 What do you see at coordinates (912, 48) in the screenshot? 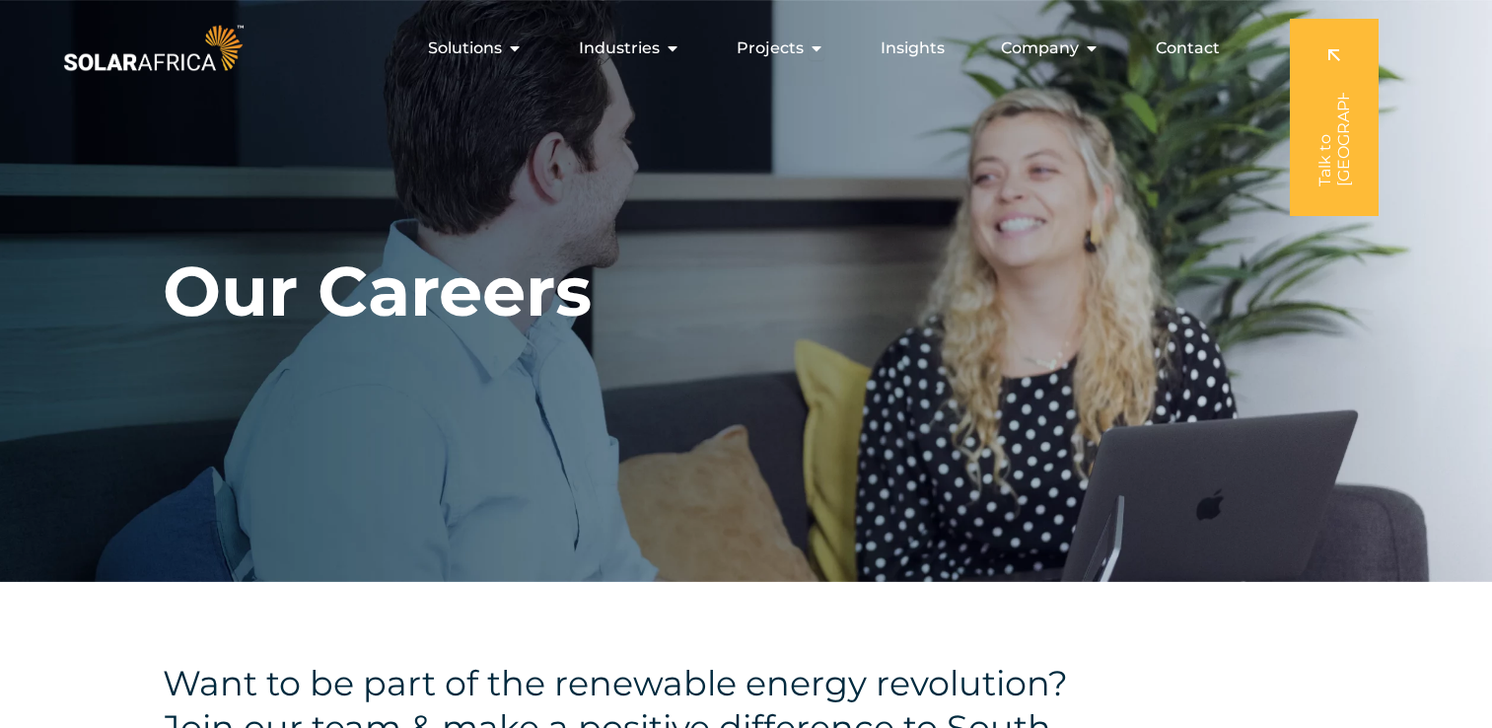
I see `span: Insights` at bounding box center [912, 48].